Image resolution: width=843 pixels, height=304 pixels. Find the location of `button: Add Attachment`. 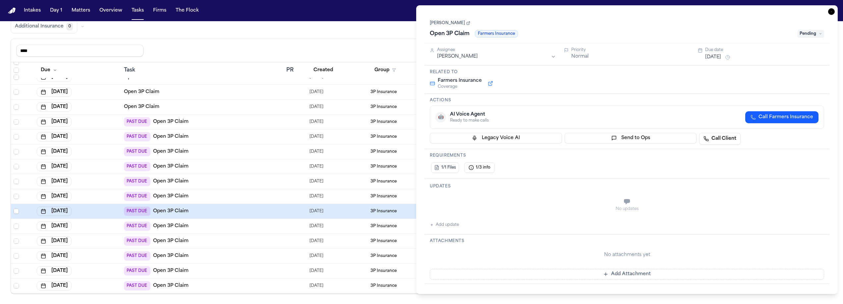

button: Add Attachment is located at coordinates (627, 274).